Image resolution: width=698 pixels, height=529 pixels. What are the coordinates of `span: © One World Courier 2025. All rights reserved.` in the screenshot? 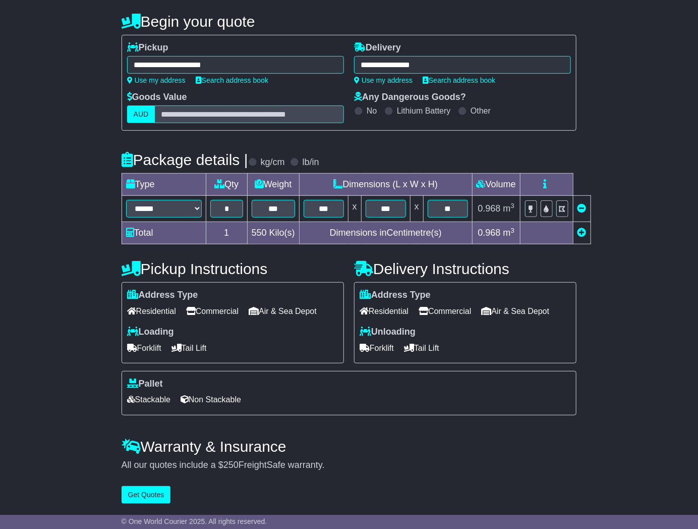 It's located at (194, 521).